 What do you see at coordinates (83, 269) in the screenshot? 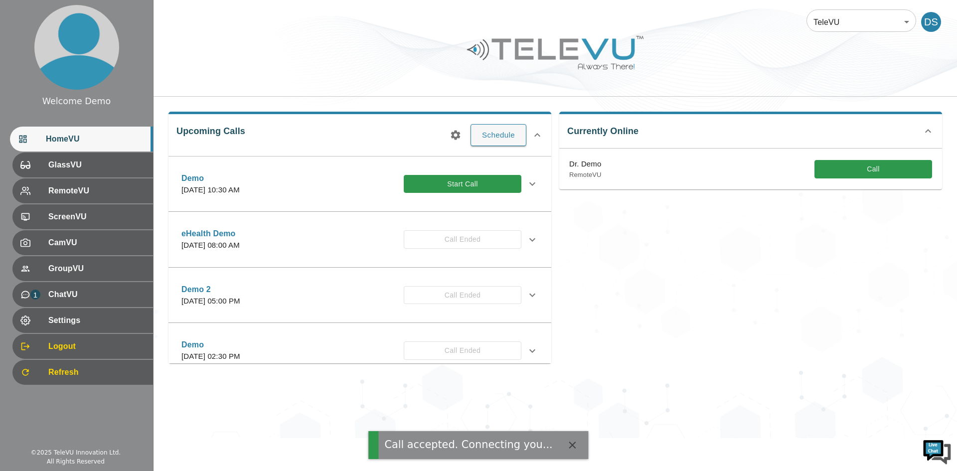
I see `div: GroupVU` at bounding box center [83, 269].